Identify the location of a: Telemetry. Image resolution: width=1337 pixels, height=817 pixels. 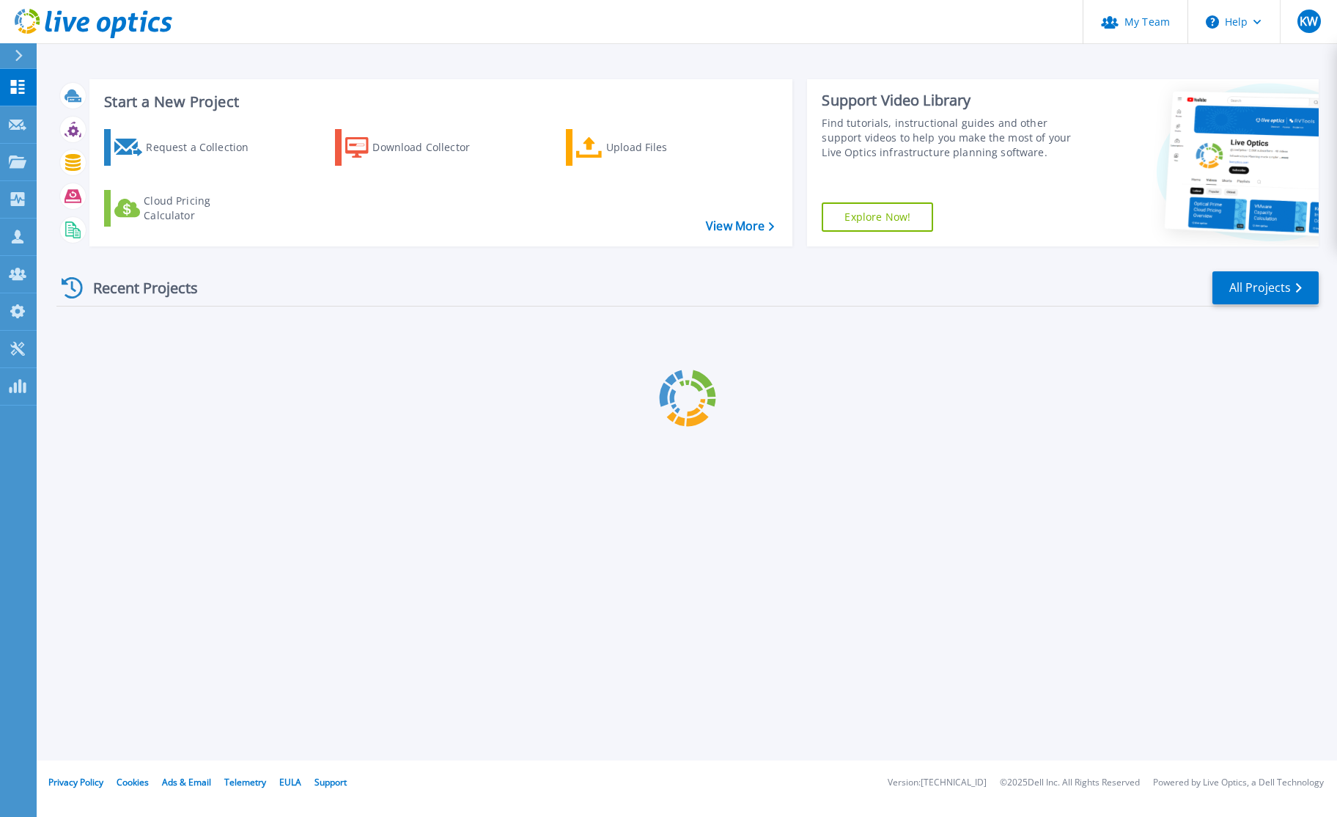
(245, 781).